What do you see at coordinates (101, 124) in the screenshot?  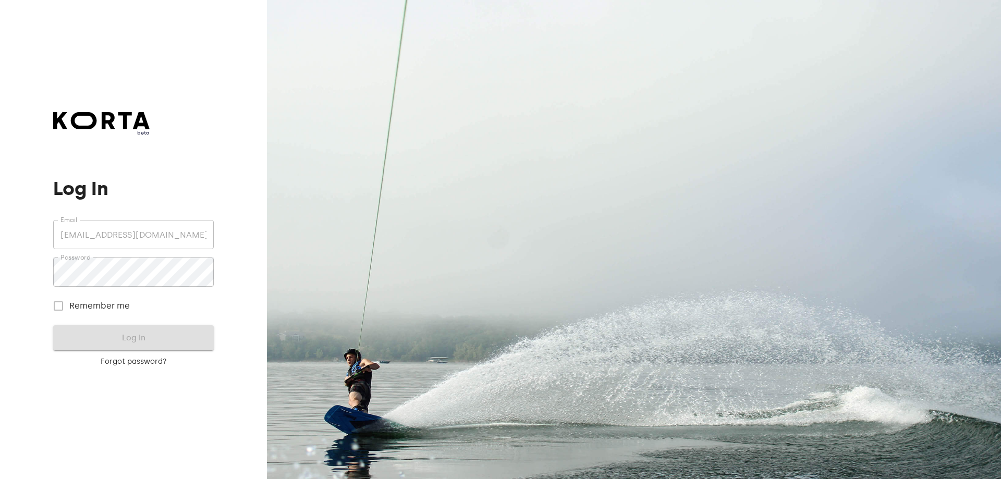 I see `a: beta` at bounding box center [101, 124].